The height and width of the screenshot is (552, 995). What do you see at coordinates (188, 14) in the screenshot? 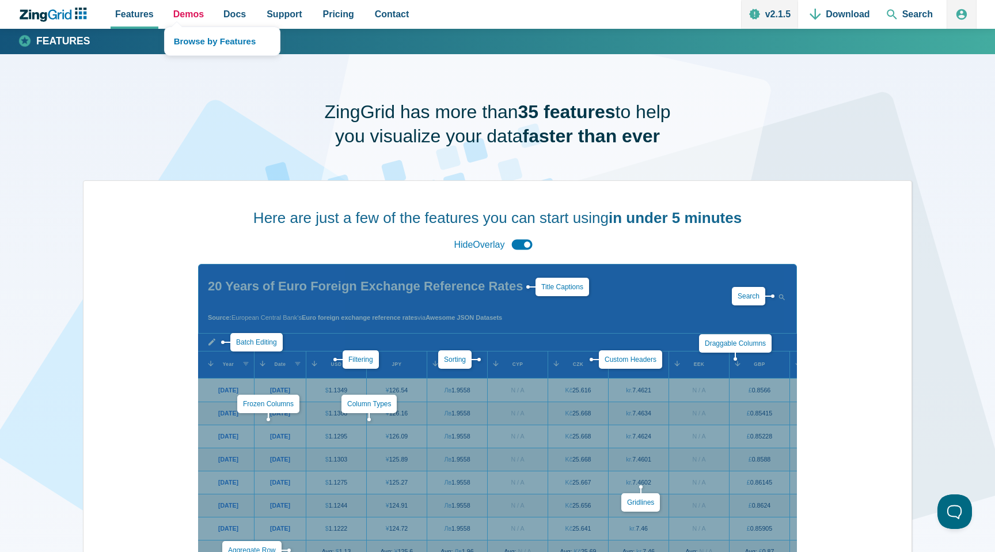
I see `span: Demos` at bounding box center [188, 14].